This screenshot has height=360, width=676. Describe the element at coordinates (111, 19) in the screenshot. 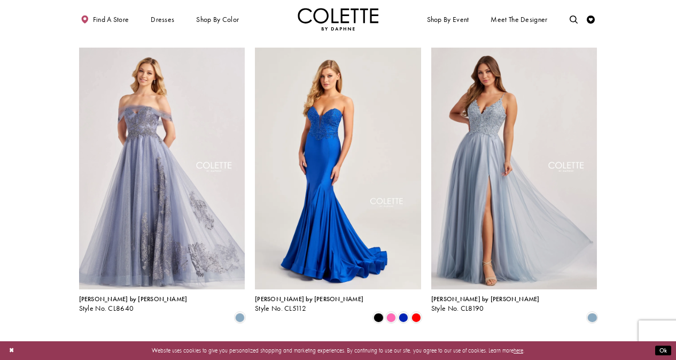

I see `span: Find a store` at that location.